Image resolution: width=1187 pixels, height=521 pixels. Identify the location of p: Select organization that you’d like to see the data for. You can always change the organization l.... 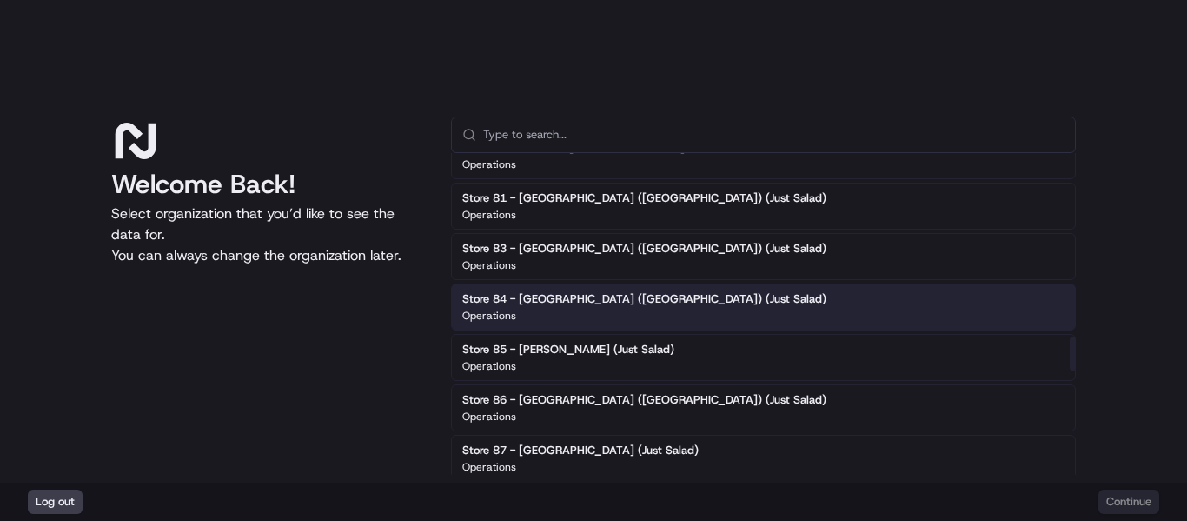
(267, 235).